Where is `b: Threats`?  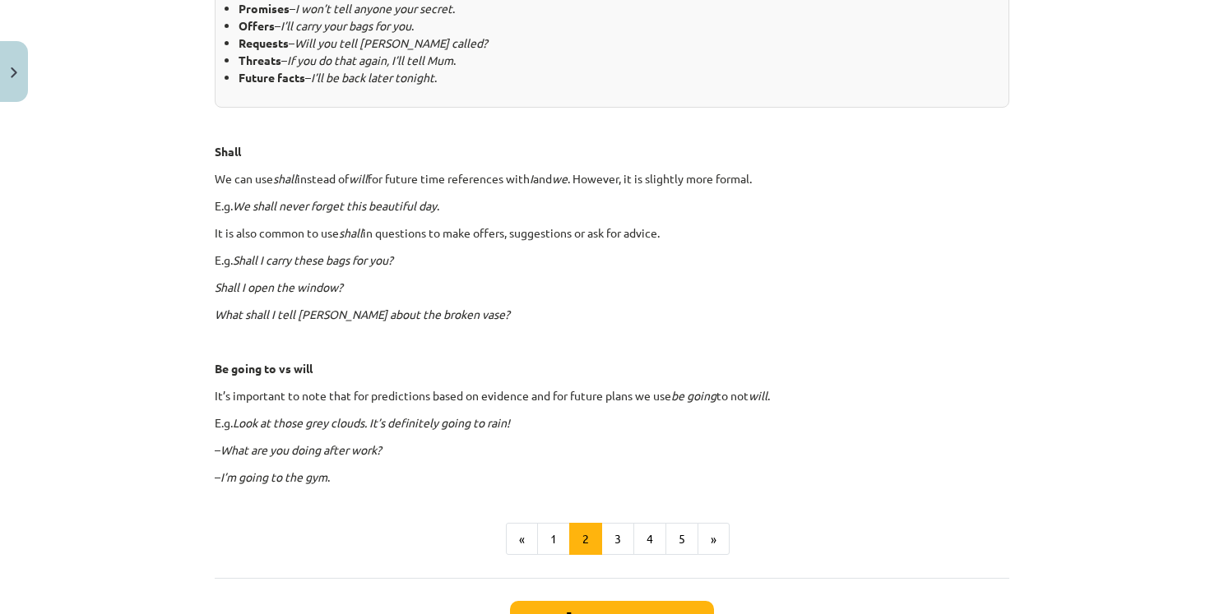
b: Threats is located at coordinates (260, 60).